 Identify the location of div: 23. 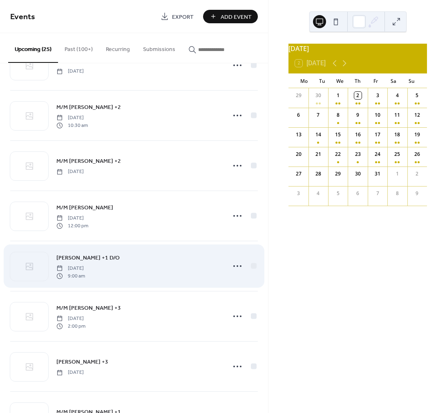
(358, 154).